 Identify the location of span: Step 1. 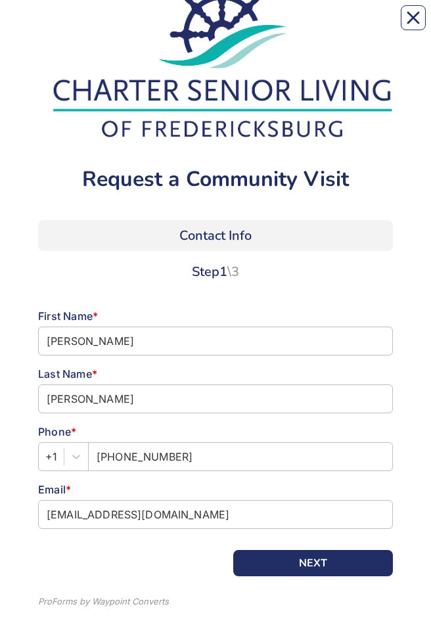
(216, 271).